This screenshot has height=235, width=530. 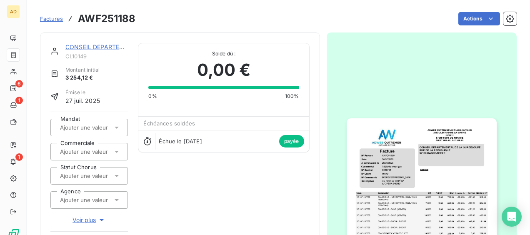 I want to click on span: Factures, so click(x=51, y=19).